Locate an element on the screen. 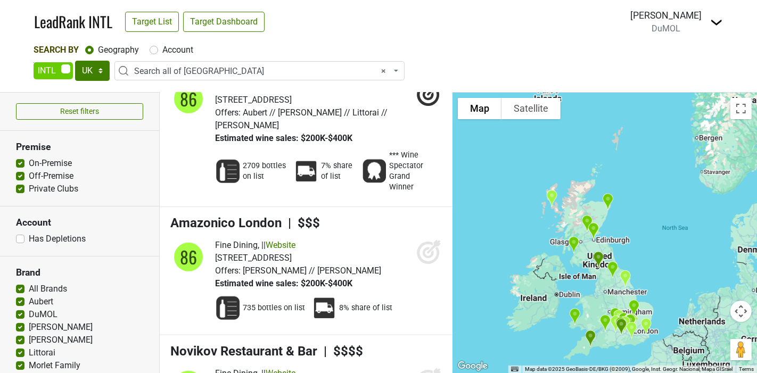 This screenshot has width=757, height=373. label: Geography is located at coordinates (118, 50).